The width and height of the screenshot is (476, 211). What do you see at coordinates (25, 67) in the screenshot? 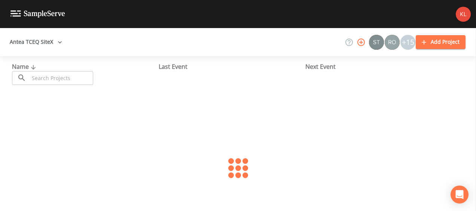
I see `span: Name` at bounding box center [25, 67].